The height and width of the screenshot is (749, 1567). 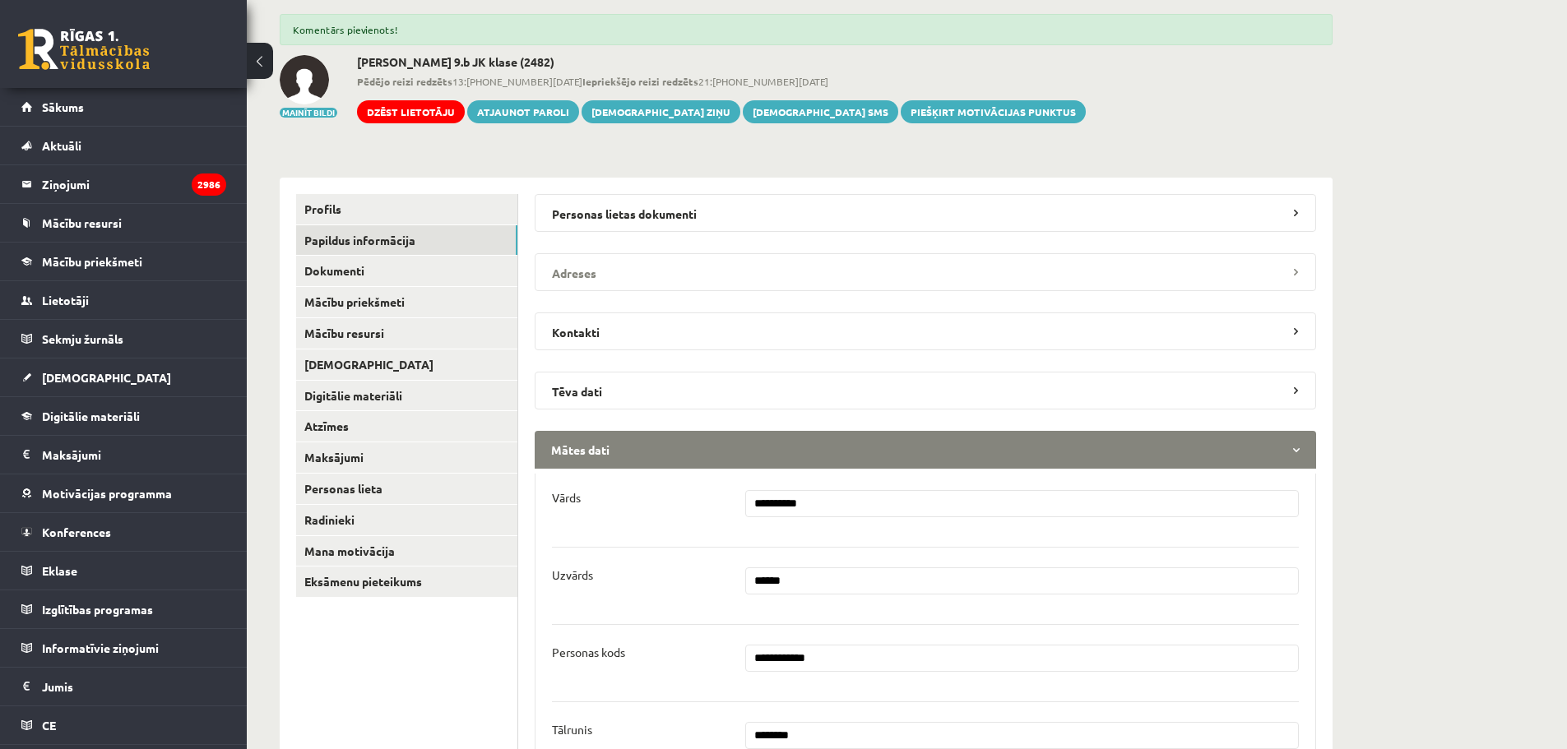 I want to click on a: Sekmju žurnāls, so click(x=123, y=339).